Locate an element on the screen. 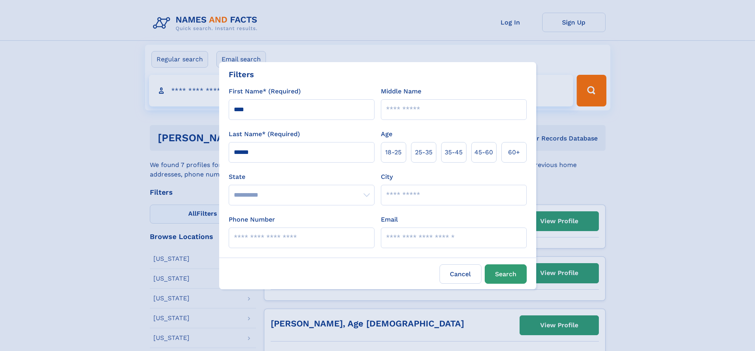  div: Filters is located at coordinates (241, 74).